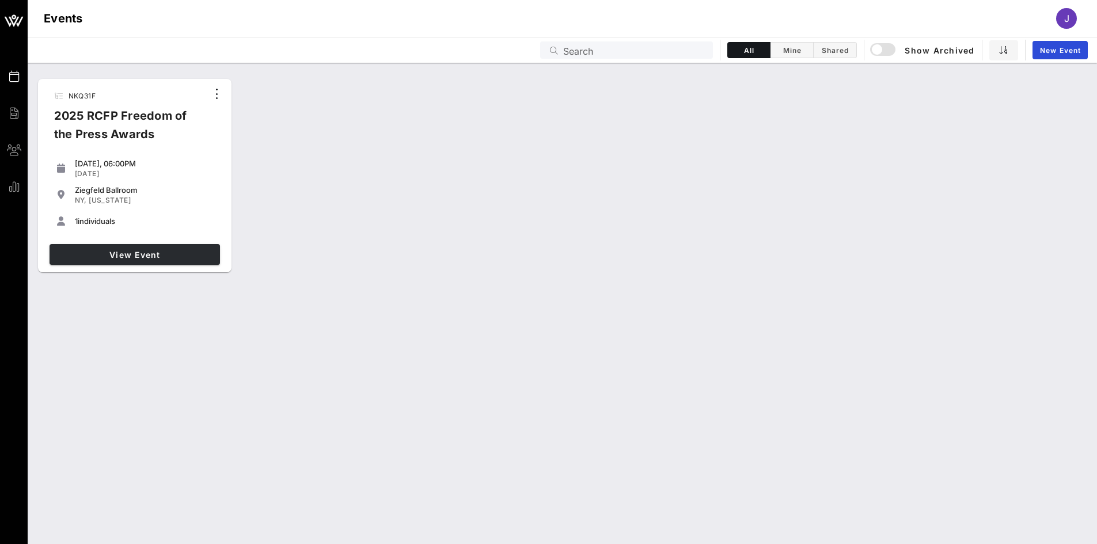 The height and width of the screenshot is (544, 1097). What do you see at coordinates (923, 50) in the screenshot?
I see `button: Show Archived` at bounding box center [923, 50].